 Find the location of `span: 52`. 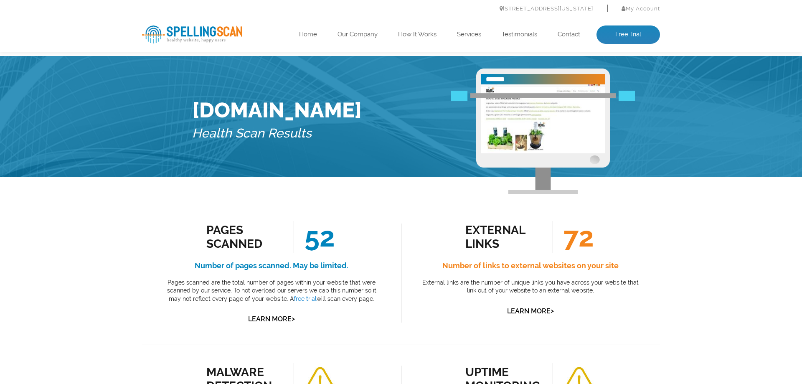

span: 52 is located at coordinates (314, 237).